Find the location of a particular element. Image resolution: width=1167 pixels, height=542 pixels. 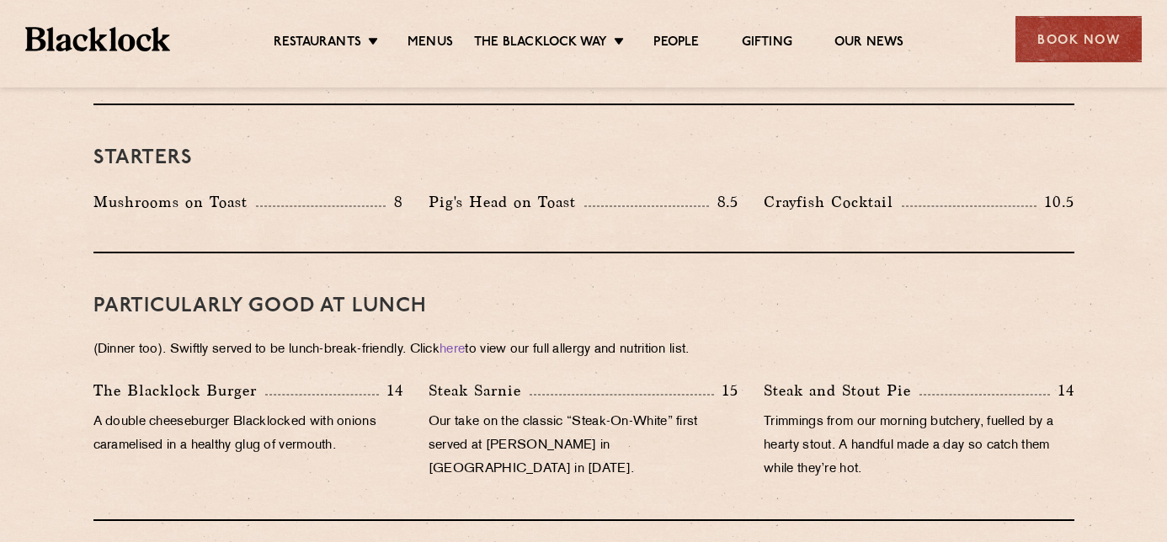

p: A double cheeseburger Blacklocked with onions caramelised in a healthy glug of vermouth. is located at coordinates (248, 434).